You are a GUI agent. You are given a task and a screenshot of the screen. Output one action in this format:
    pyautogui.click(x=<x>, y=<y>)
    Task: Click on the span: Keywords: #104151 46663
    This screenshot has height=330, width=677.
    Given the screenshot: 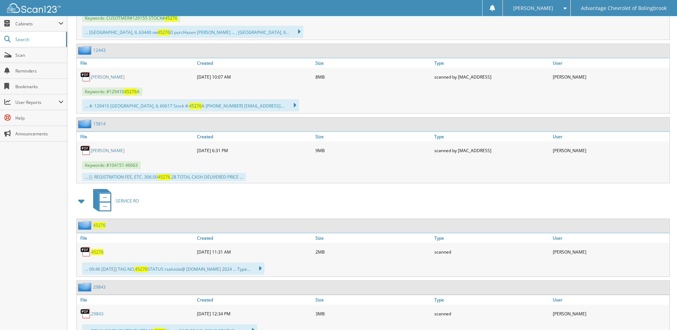 What is the action you would take?
    pyautogui.click(x=111, y=165)
    